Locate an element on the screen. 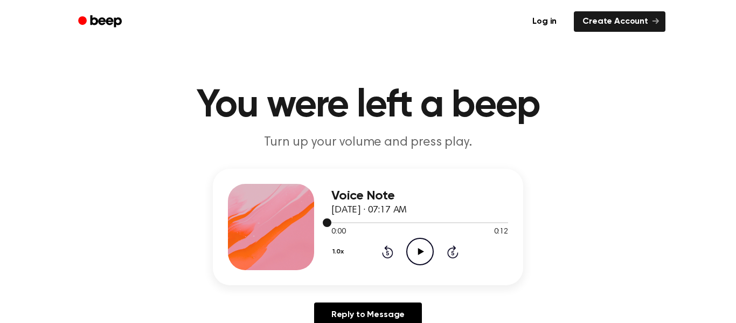  a: Log in is located at coordinates (545, 22).